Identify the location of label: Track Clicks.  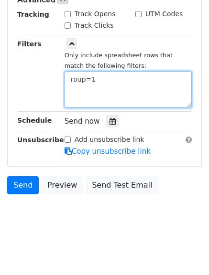
(94, 25).